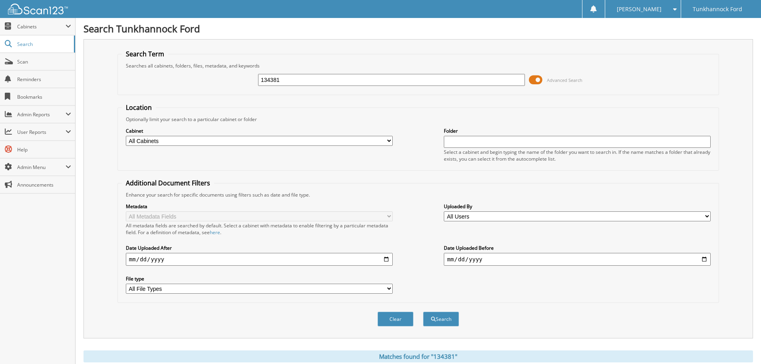 Image resolution: width=761 pixels, height=364 pixels. What do you see at coordinates (259, 206) in the screenshot?
I see `label: Metadata` at bounding box center [259, 206].